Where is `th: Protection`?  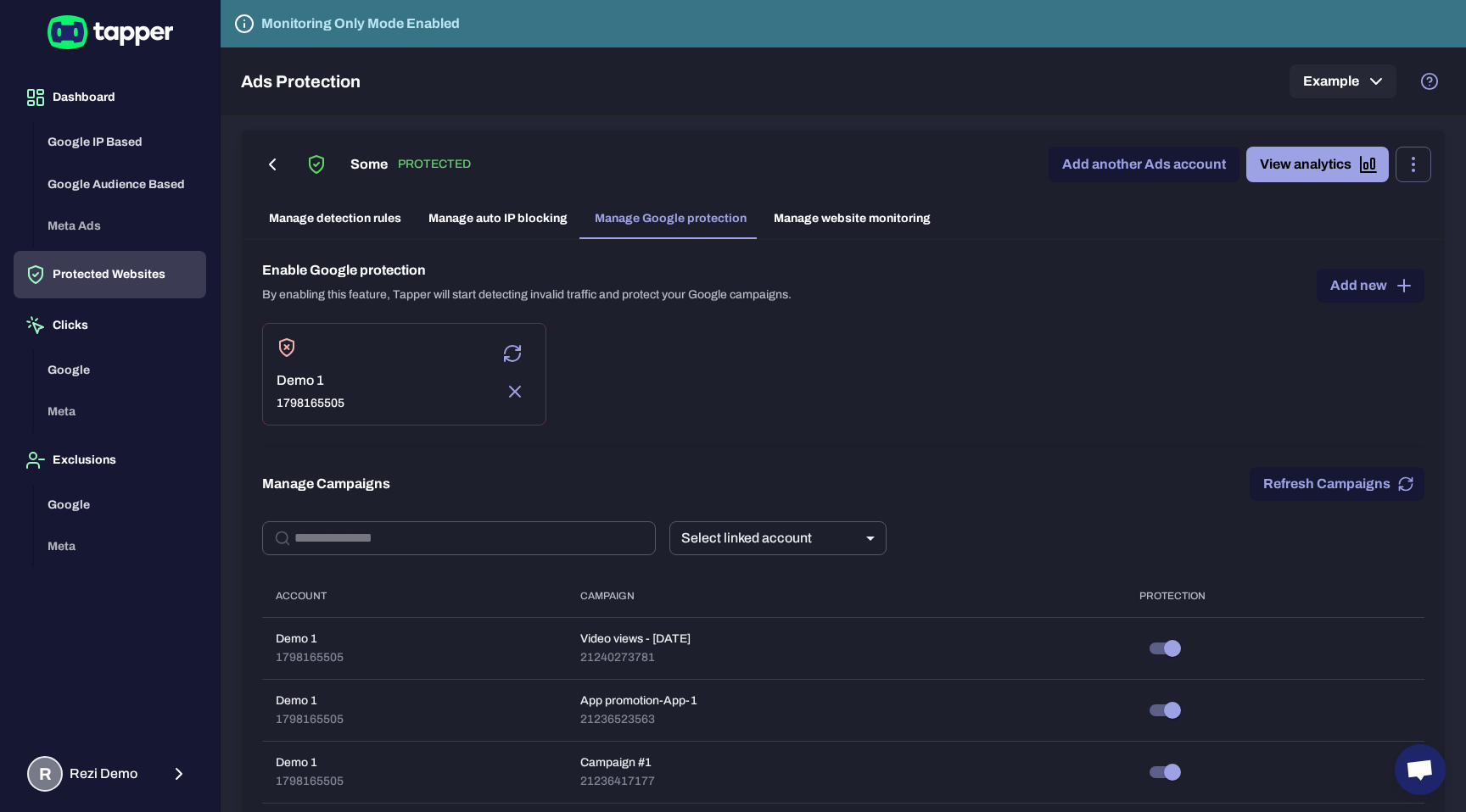
th: Protection is located at coordinates (1275, 596).